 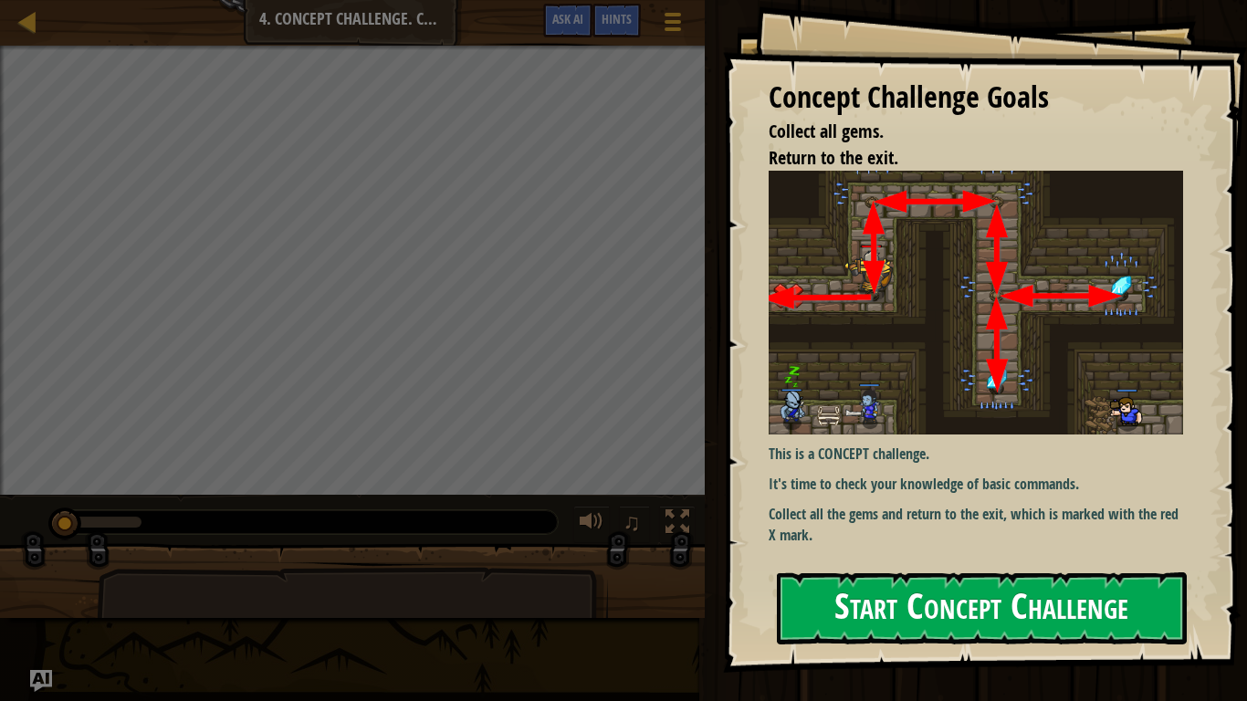 I want to click on p: Collect all the gems and return to the exit, which is marked with the red X mark., so click(x=976, y=525).